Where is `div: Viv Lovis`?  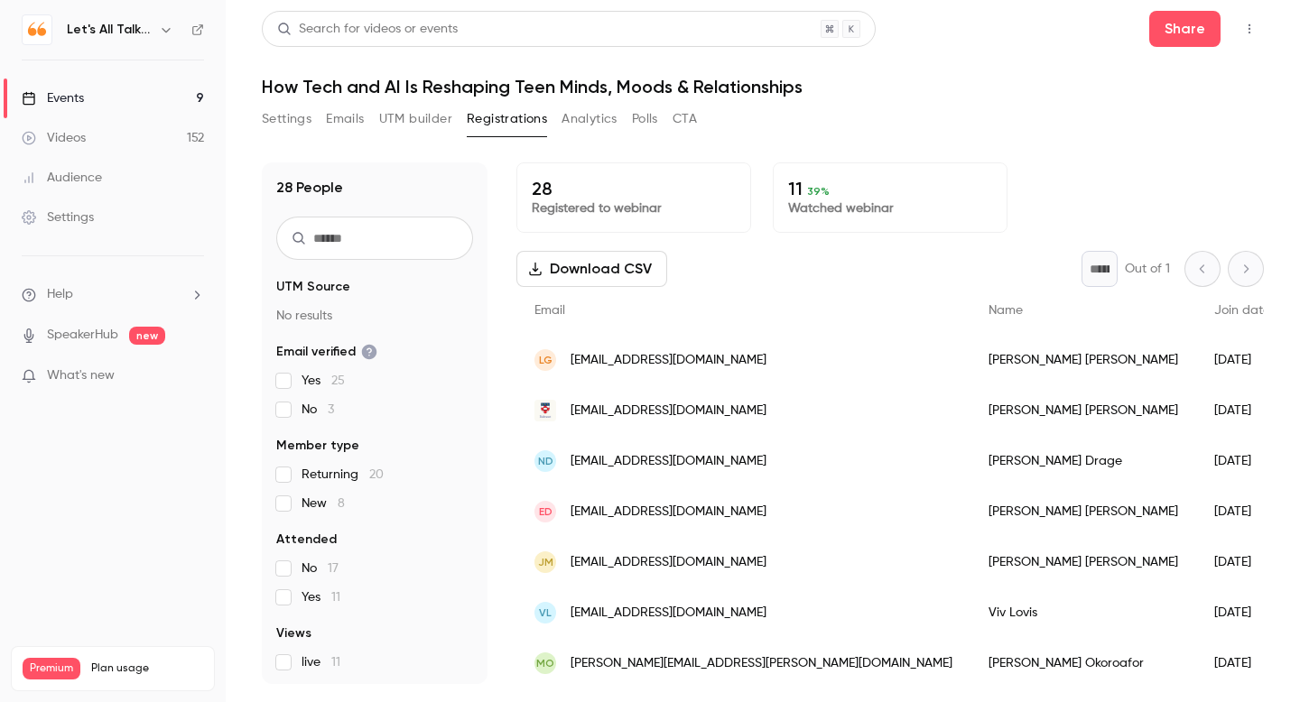
div: Viv Lovis is located at coordinates (1083, 613).